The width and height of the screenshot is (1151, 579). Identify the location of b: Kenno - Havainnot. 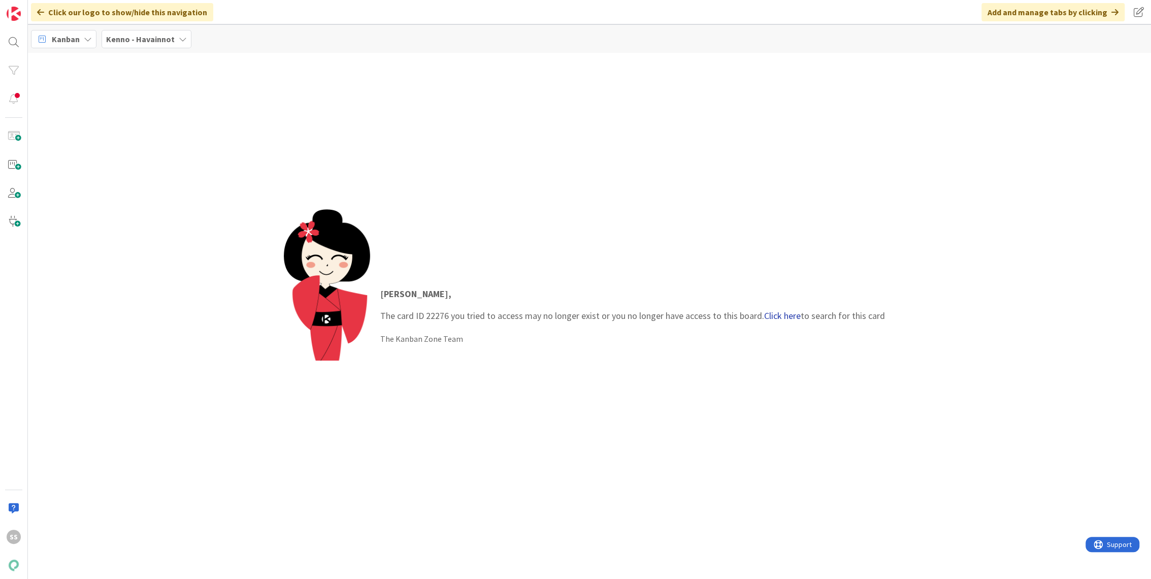
(140, 39).